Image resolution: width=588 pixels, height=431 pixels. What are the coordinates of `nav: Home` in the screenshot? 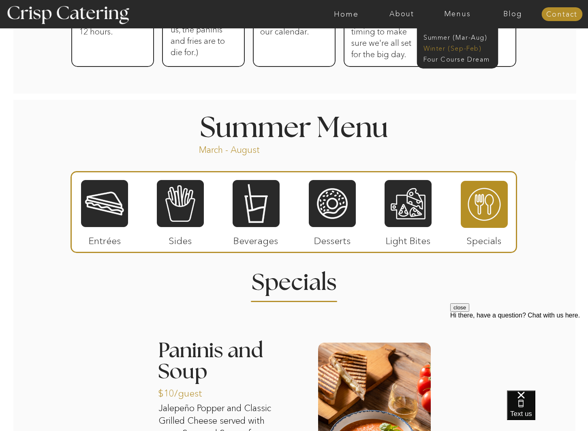 It's located at (346, 14).